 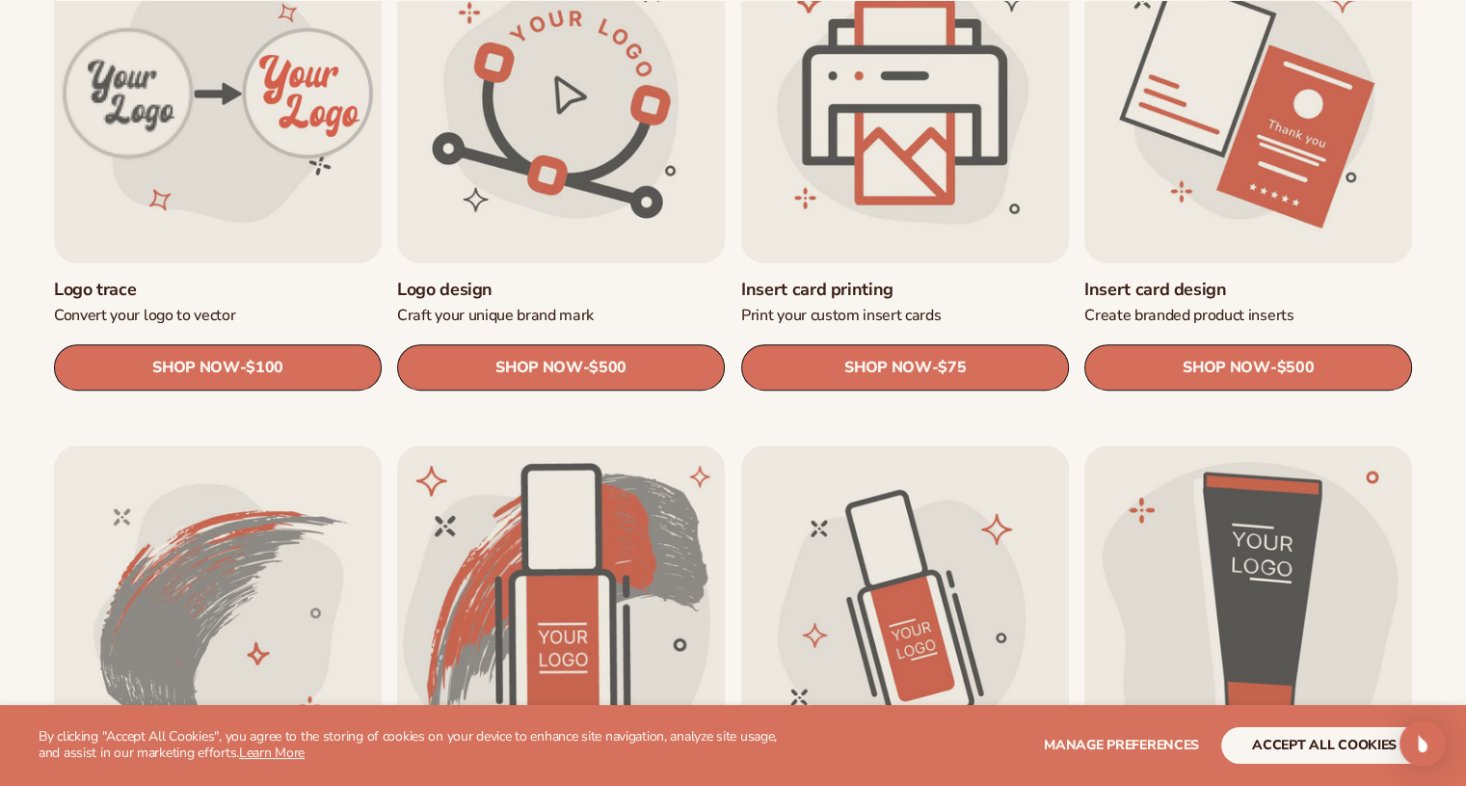 What do you see at coordinates (1324, 745) in the screenshot?
I see `button: accept all cookies` at bounding box center [1324, 745].